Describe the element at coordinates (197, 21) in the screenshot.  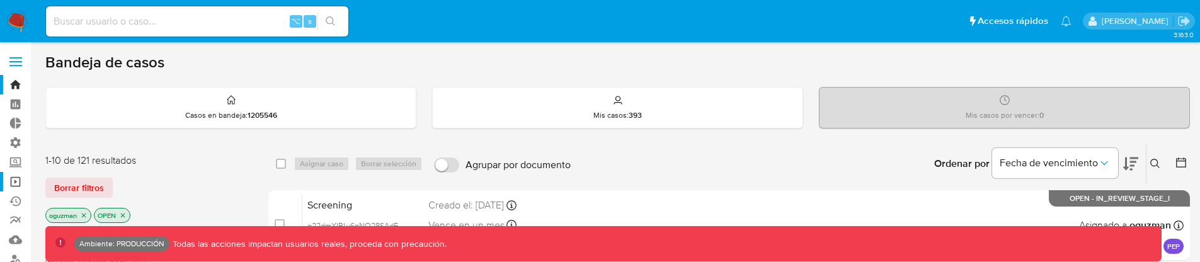
I see `input: Buscar usuario o caso...` at that location.